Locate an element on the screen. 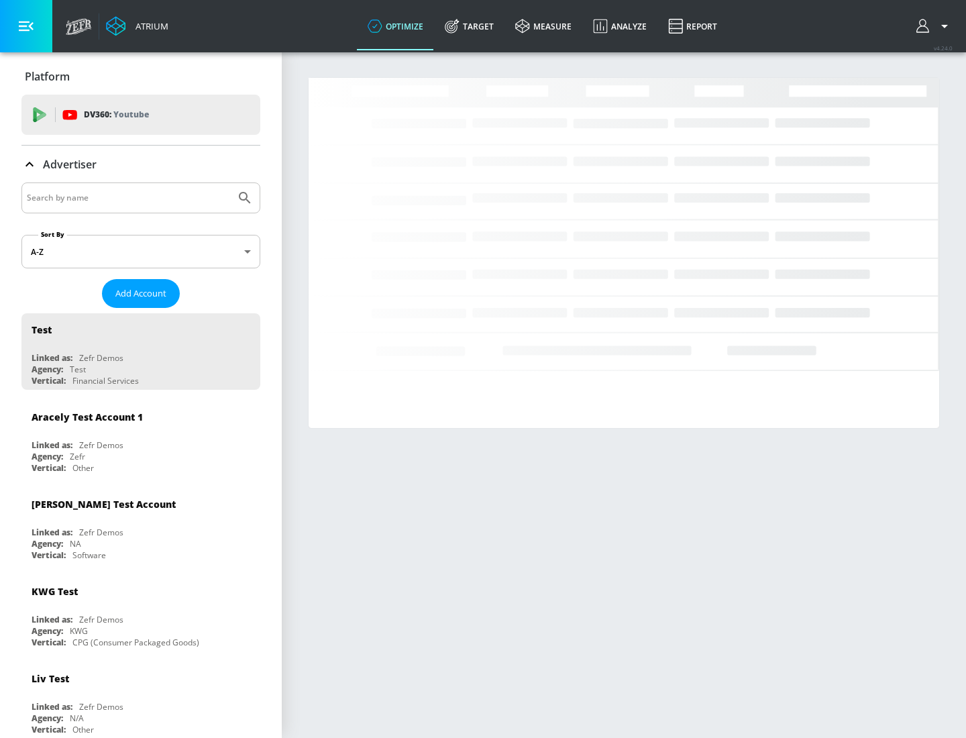 This screenshot has height=738, width=966. div: Atrium is located at coordinates (149, 26).